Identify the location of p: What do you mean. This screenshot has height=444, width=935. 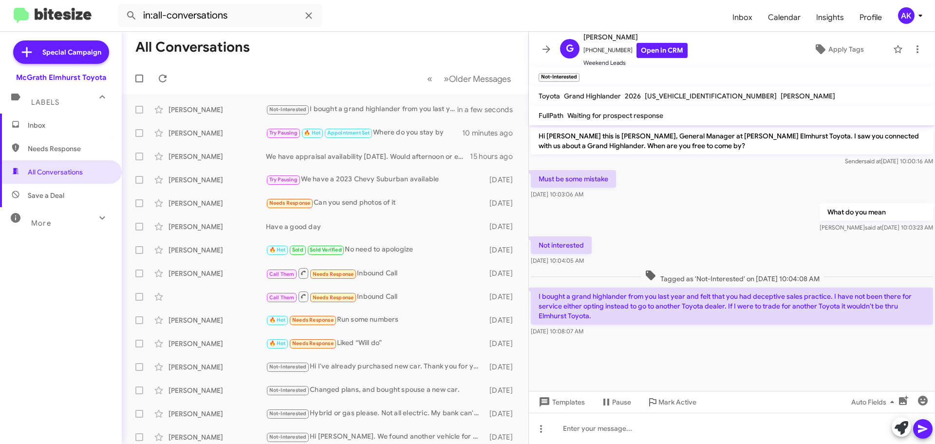
(876, 212).